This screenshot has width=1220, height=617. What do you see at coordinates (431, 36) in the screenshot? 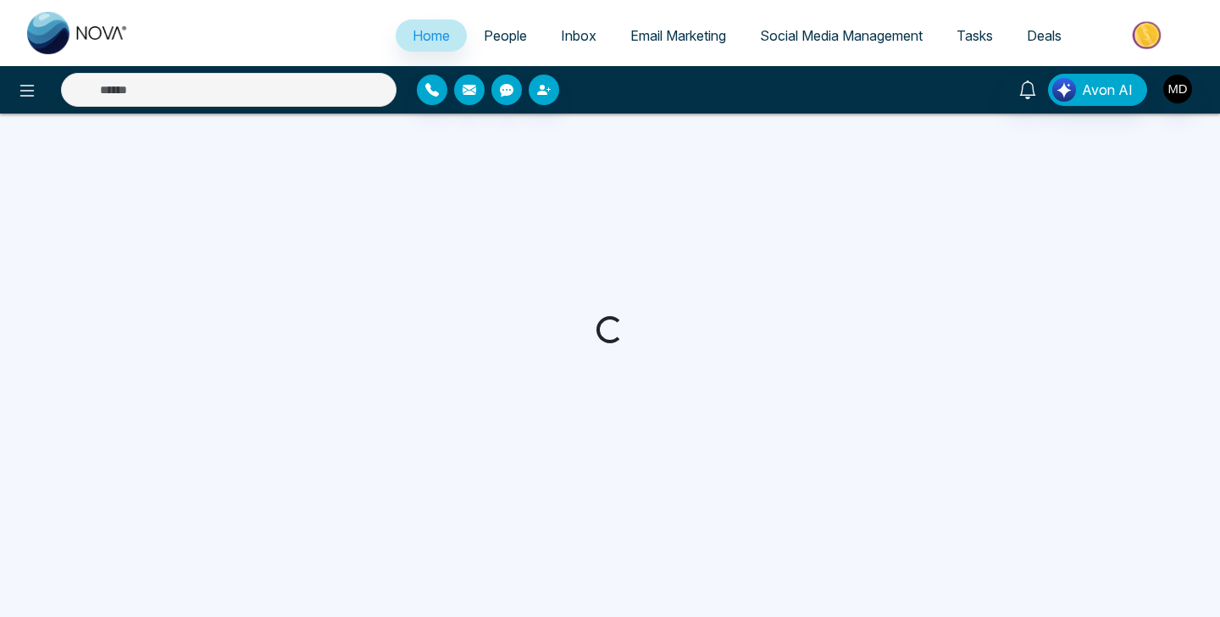
I see `a: Home` at bounding box center [431, 36].